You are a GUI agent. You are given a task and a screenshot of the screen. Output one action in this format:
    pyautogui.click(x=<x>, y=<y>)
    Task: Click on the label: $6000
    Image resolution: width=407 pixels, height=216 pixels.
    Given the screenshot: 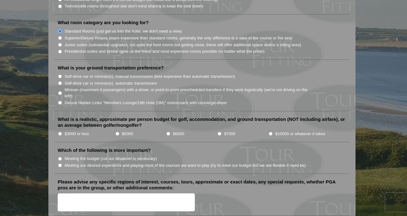 What is the action you would take?
    pyautogui.click(x=179, y=134)
    